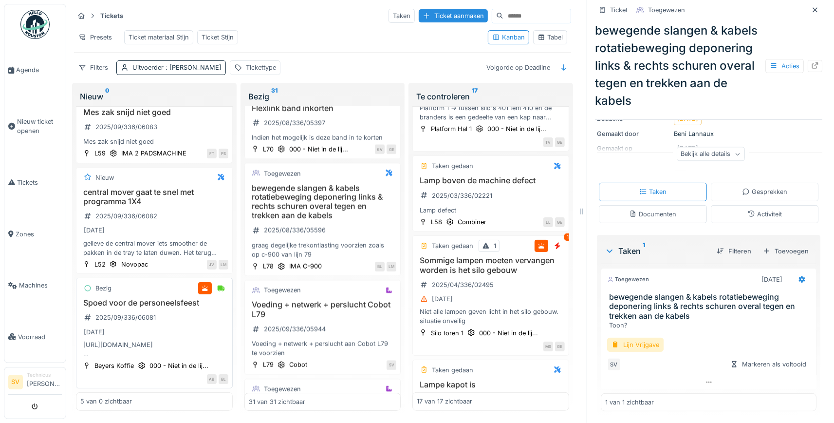 Image resolution: width=834 pixels, height=423 pixels. What do you see at coordinates (491, 316) in the screenshot?
I see `div: Niet alle lampen geven licht in het silo gebouw. situatie onveilig` at bounding box center [491, 316].